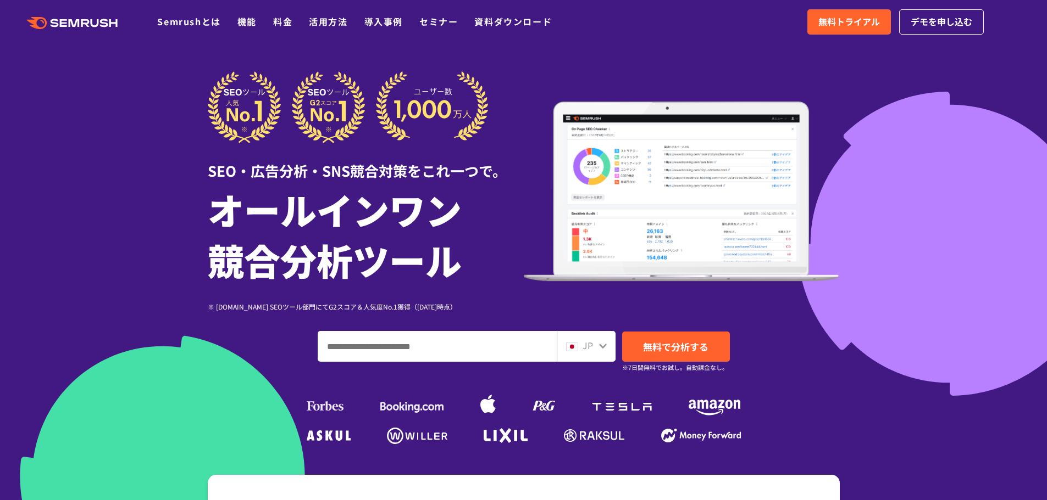 This screenshot has width=1047, height=500. Describe the element at coordinates (247, 21) in the screenshot. I see `a: 機能` at that location.